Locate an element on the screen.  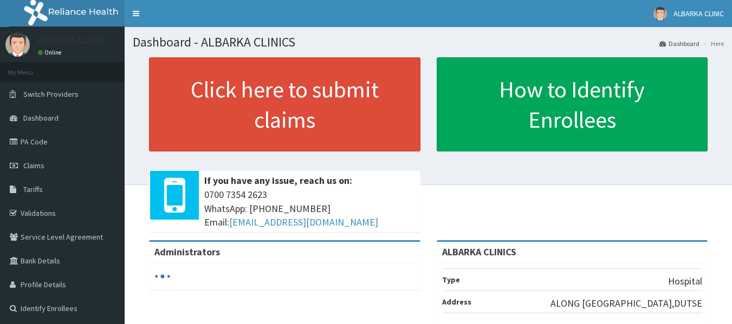
span: Dashboard is located at coordinates (41, 118).